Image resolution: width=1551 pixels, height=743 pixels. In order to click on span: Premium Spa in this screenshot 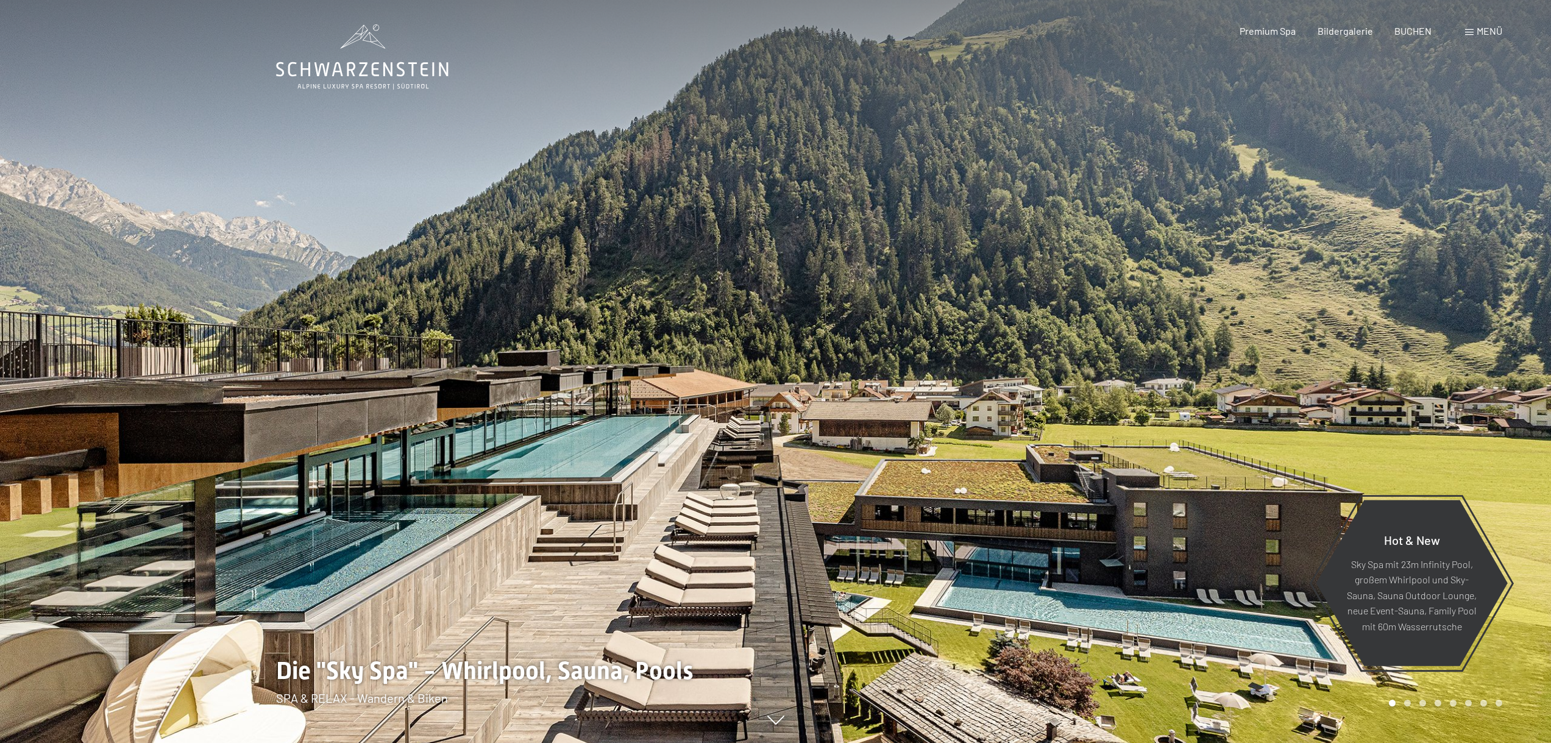, I will do `click(1268, 30)`.